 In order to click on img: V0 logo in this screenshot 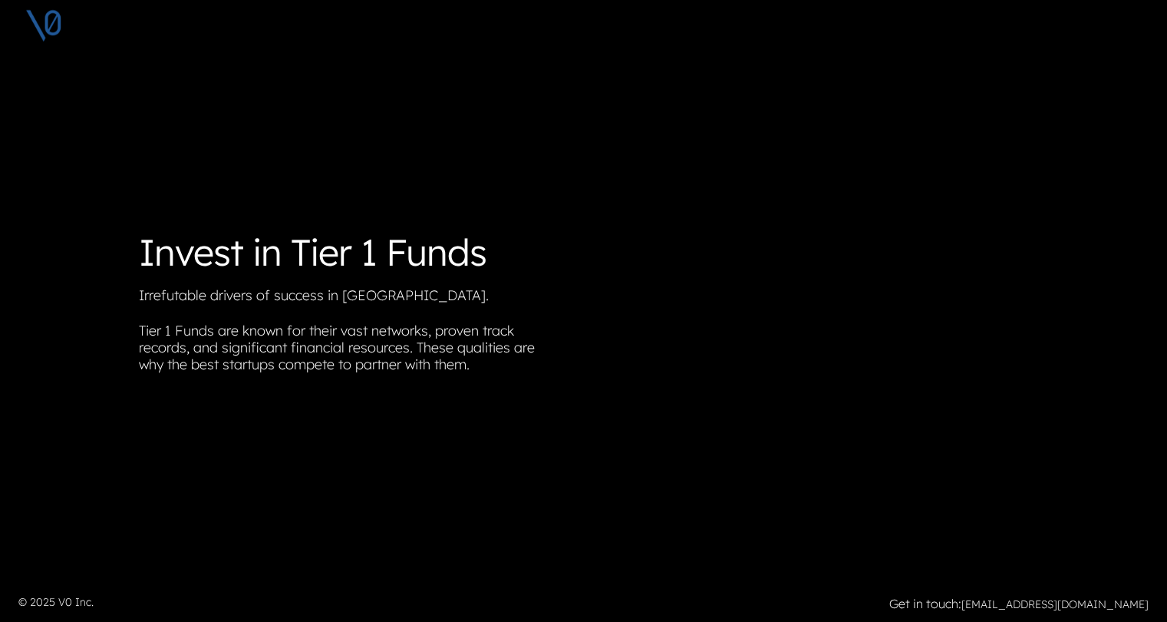, I will do `click(44, 25)`.